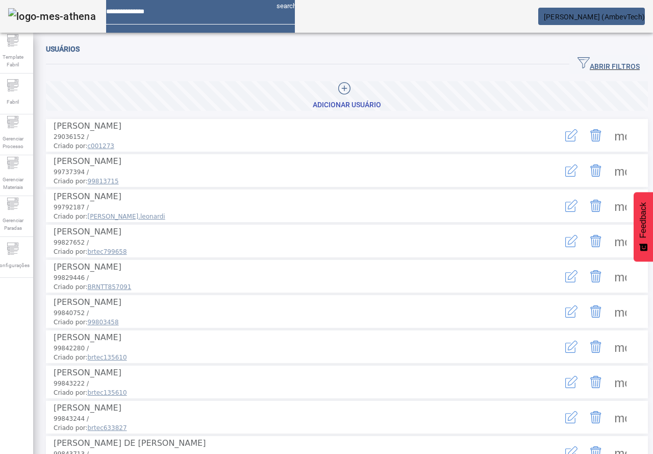  What do you see at coordinates (101, 146) in the screenshot?
I see `span: c001273` at bounding box center [101, 146].